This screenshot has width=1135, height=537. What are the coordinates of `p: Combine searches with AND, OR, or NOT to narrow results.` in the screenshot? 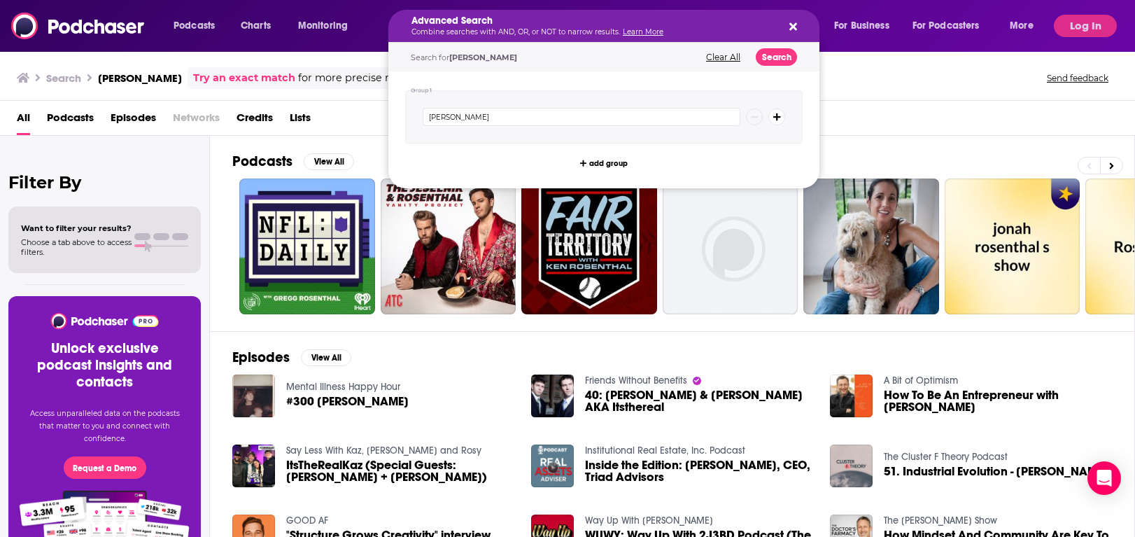 It's located at (592, 32).